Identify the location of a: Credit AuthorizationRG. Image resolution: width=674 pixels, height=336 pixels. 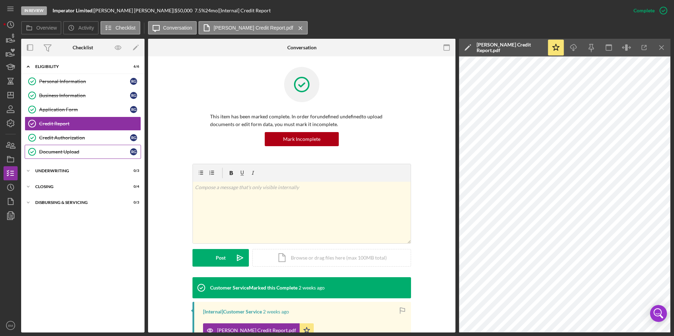
(83, 138).